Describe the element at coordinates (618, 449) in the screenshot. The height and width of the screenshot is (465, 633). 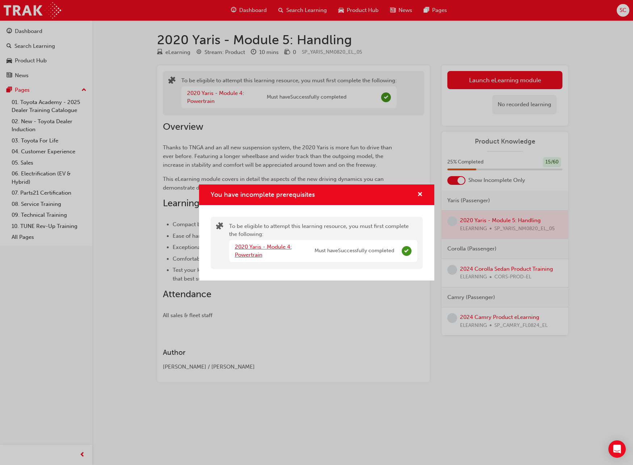
I see `div: Open Intercom Messenger` at that location.